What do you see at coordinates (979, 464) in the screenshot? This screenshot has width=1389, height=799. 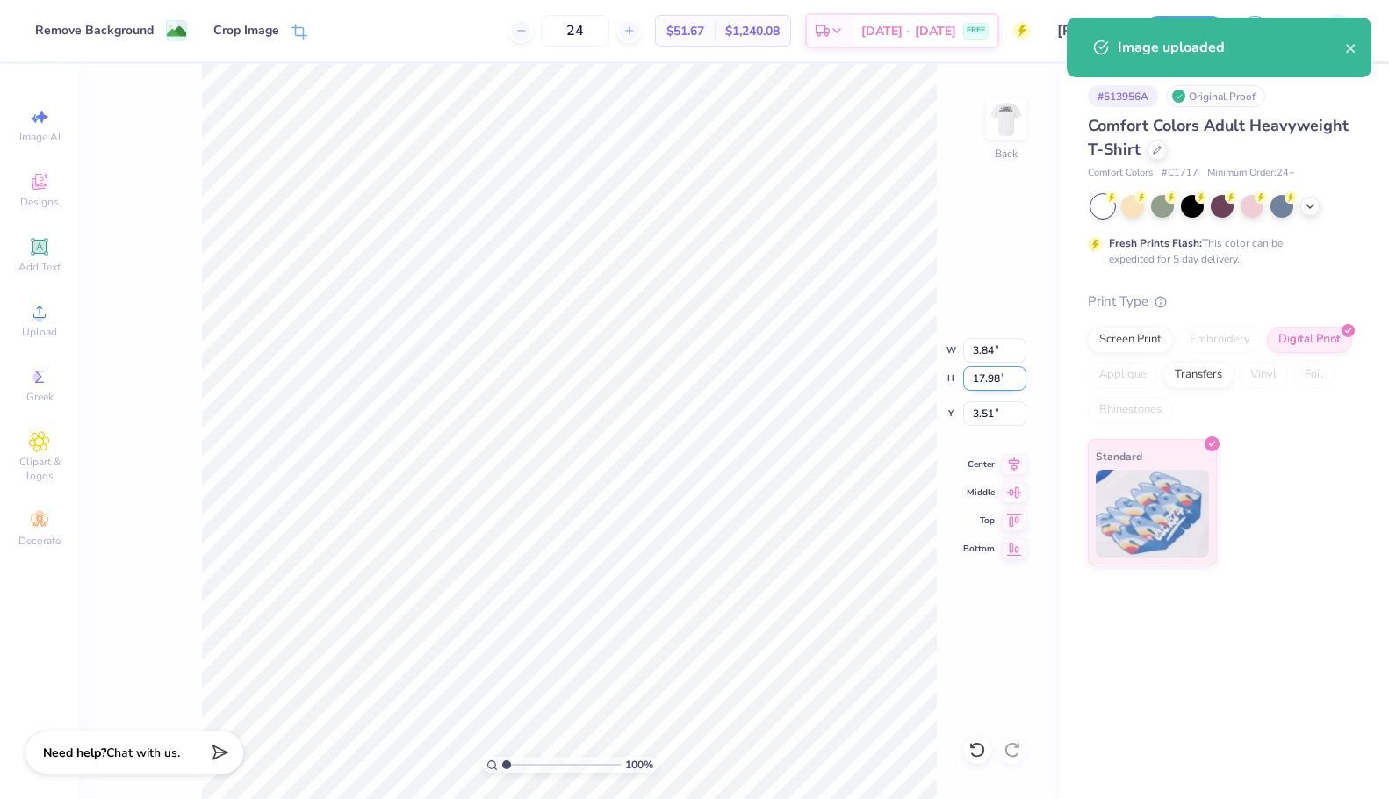 I see `span: Center` at bounding box center [979, 464].